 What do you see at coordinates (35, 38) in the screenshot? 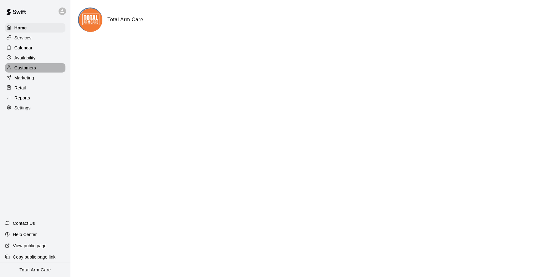
I see `div: Services` at bounding box center [35, 38].